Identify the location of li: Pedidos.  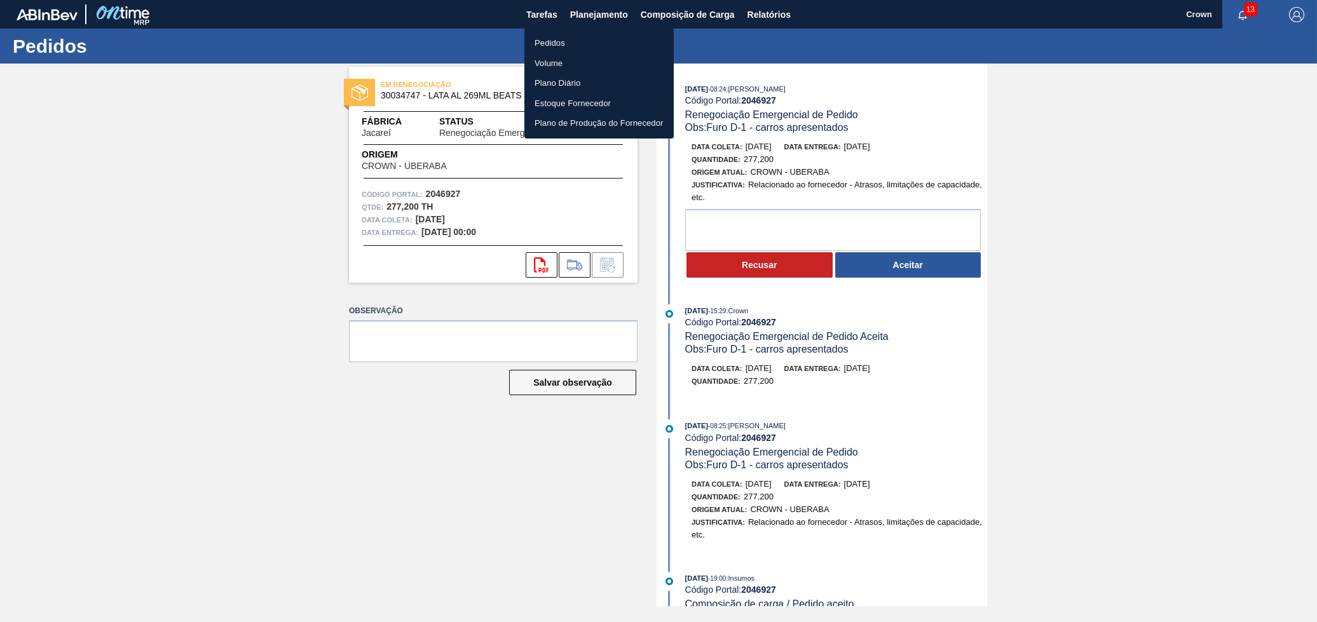
(599, 43).